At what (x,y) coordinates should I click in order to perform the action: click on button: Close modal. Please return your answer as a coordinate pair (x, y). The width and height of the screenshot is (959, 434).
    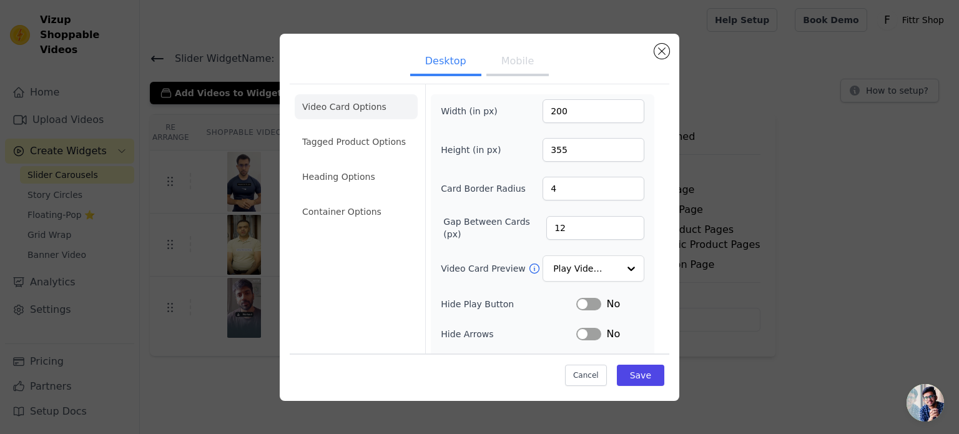
    Looking at the image, I should click on (662, 51).